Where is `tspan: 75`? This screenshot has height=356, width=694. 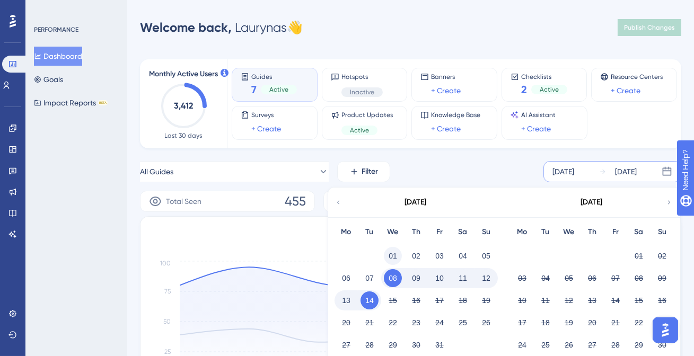 tspan: 75 is located at coordinates (168, 292).